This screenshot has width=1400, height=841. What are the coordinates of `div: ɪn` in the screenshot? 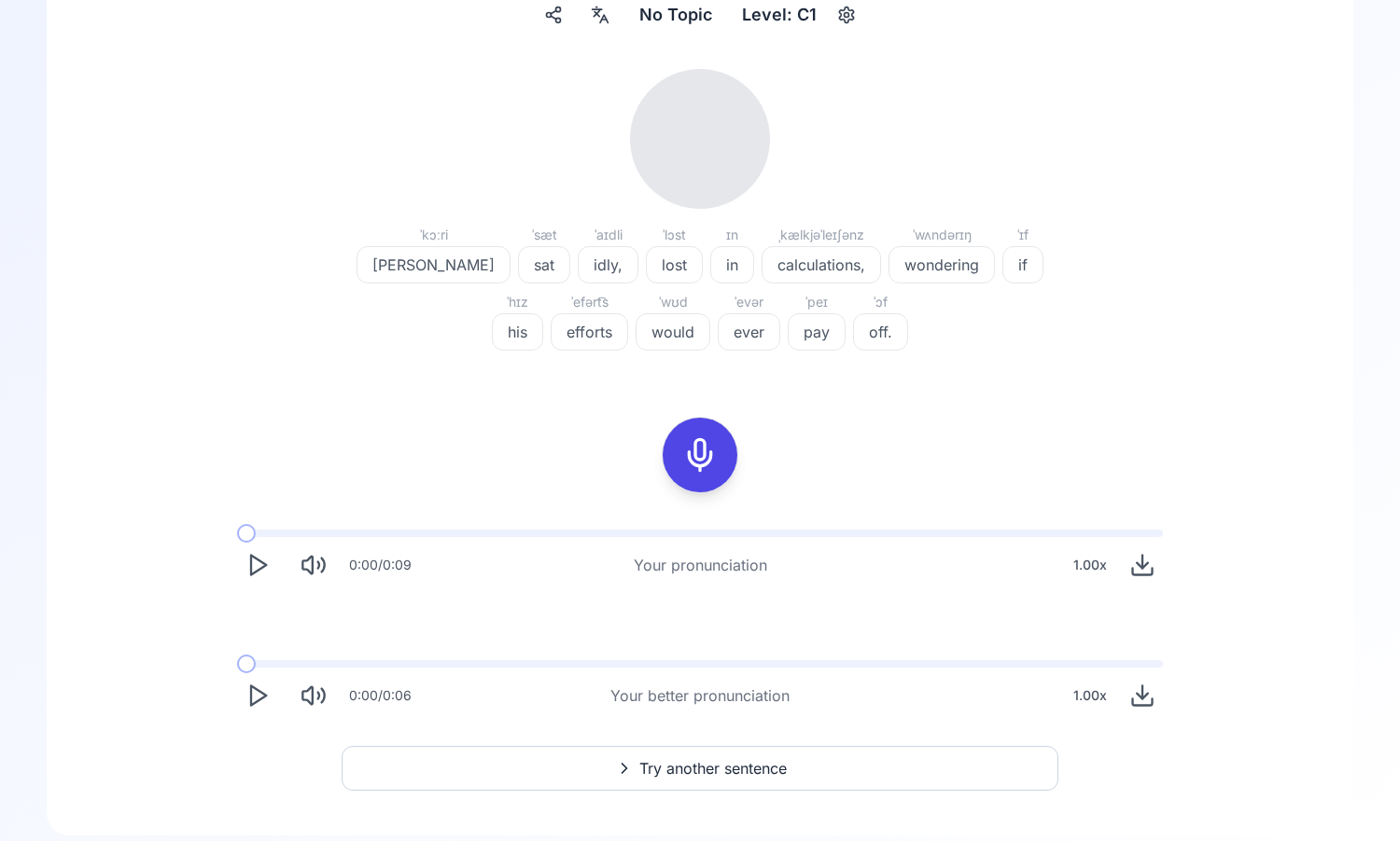 It's located at (732, 235).